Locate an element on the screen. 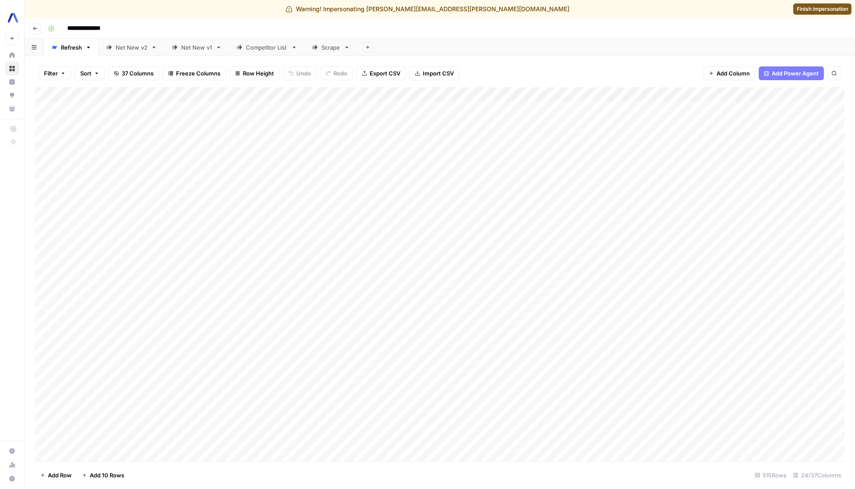 The width and height of the screenshot is (855, 489). span: 37 Columns is located at coordinates (138, 73).